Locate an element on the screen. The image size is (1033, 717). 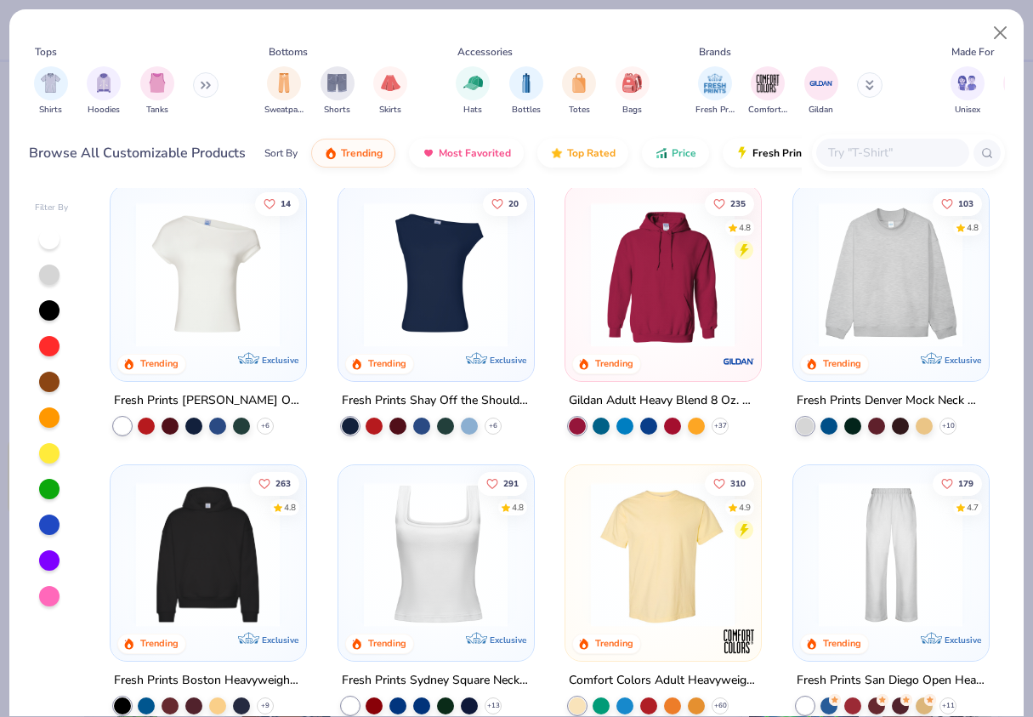
button: Fresh Prints Flash is located at coordinates (821, 153).